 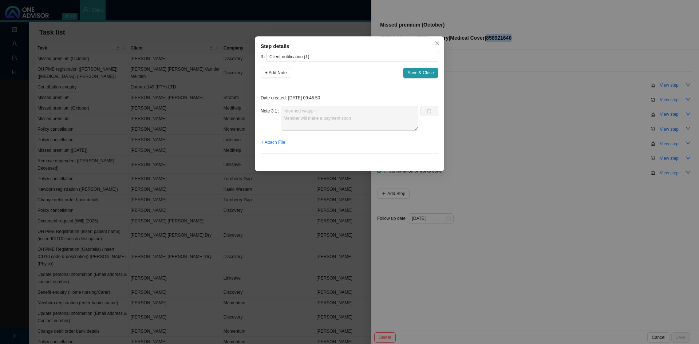 I want to click on label: 3, so click(x=264, y=57).